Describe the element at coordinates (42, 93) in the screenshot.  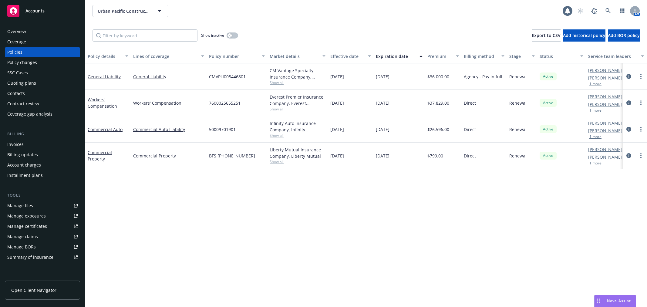
I see `a: Contacts` at that location.